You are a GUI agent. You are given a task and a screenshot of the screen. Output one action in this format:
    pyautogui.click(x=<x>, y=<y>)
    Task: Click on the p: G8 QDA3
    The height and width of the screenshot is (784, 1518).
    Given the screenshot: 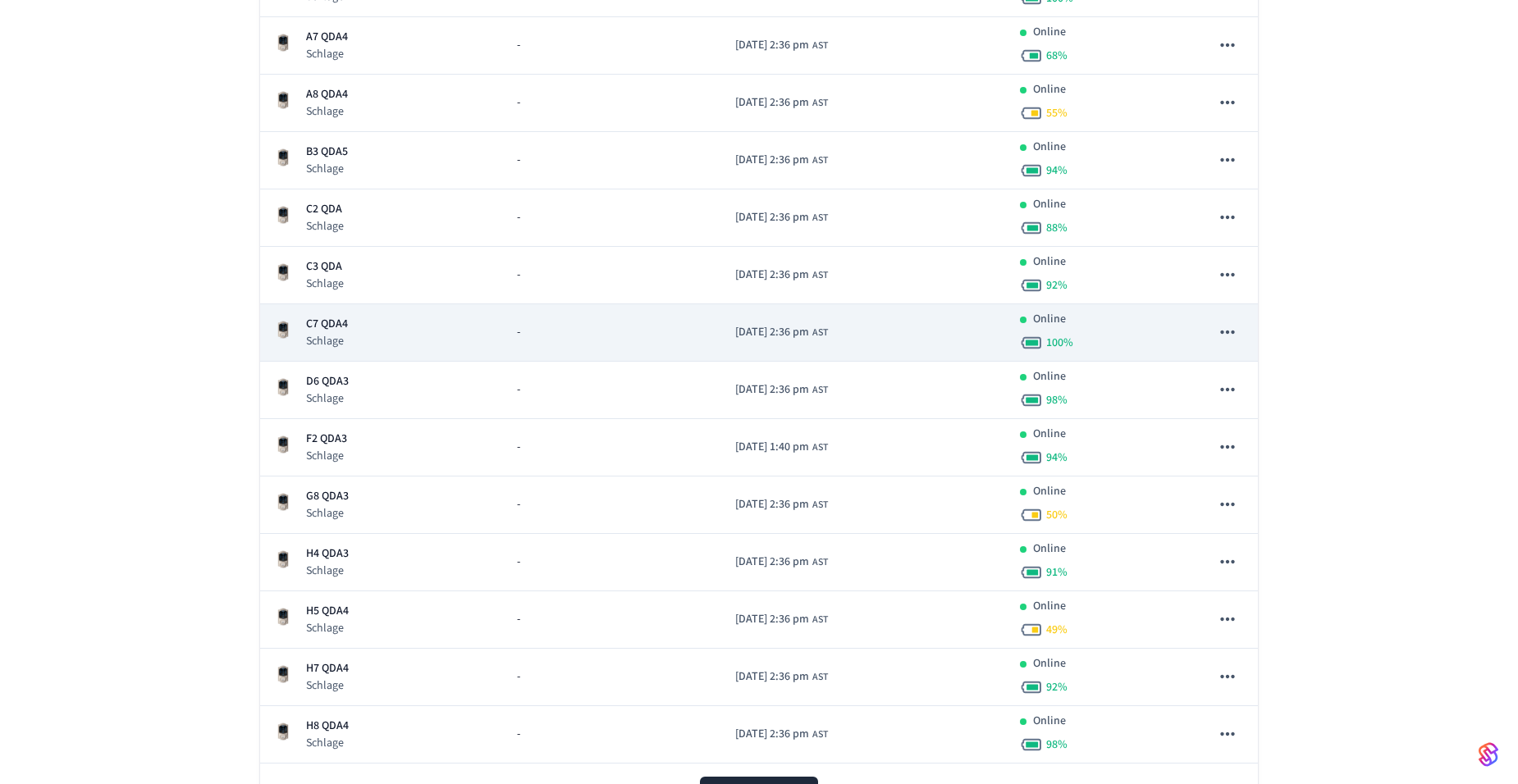 What is the action you would take?
    pyautogui.click(x=327, y=497)
    